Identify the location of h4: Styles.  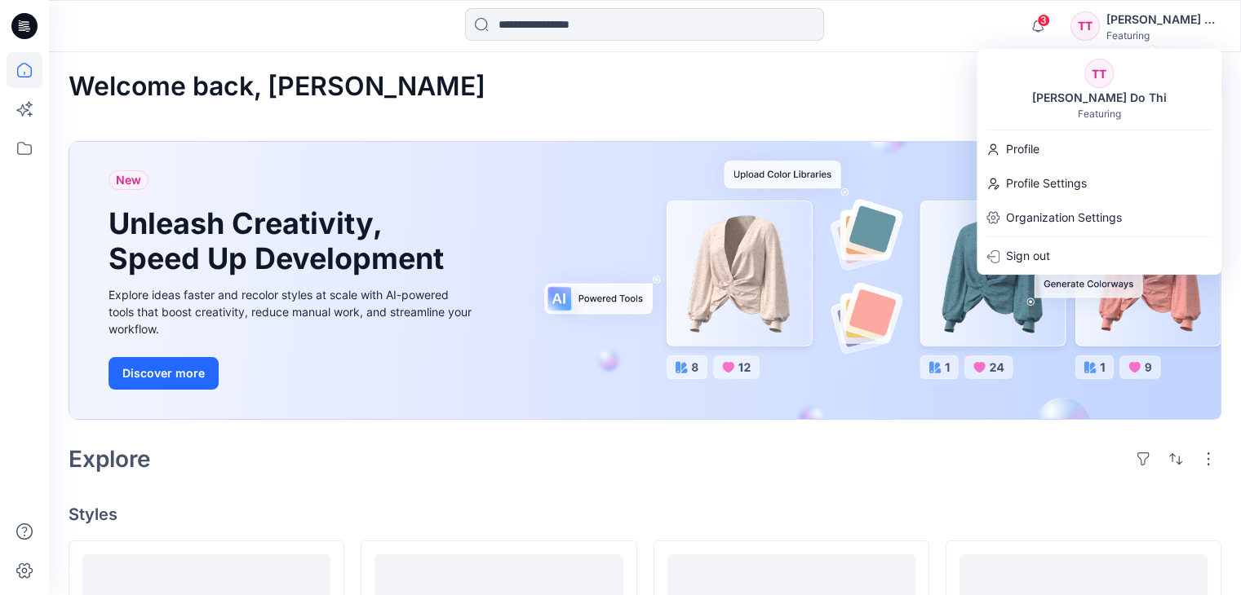
(644, 515).